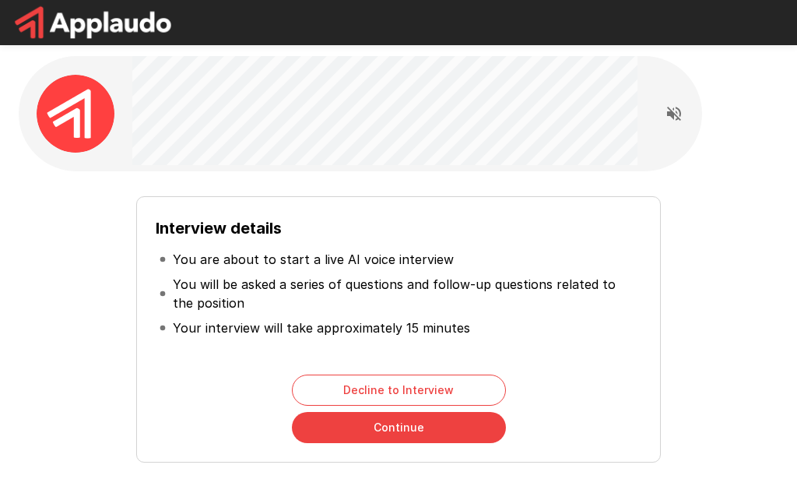 This screenshot has width=797, height=493. What do you see at coordinates (321, 328) in the screenshot?
I see `p: Your interview will take approximately 15 minutes` at bounding box center [321, 328].